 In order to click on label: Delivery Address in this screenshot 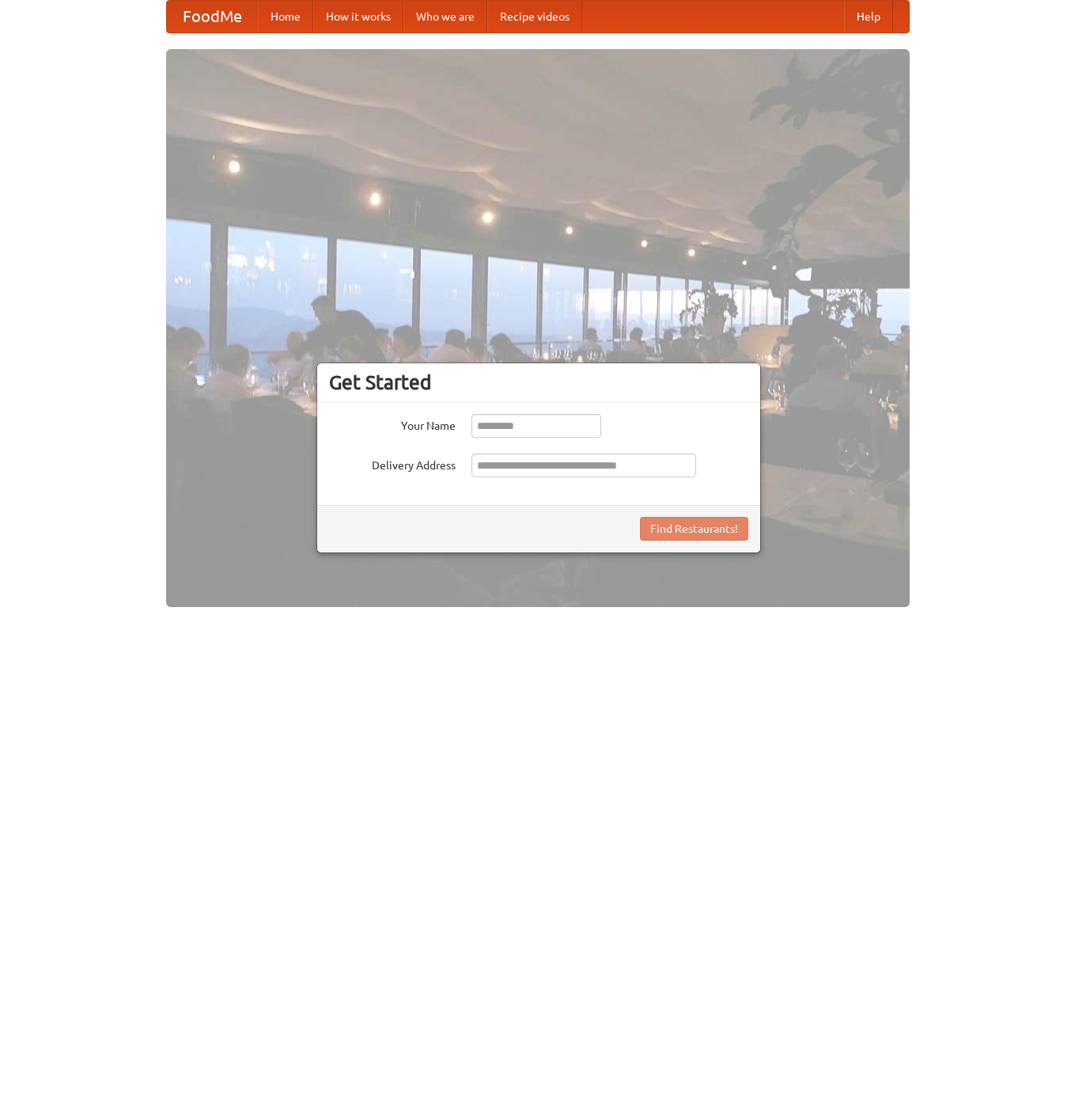, I will do `click(393, 462)`.